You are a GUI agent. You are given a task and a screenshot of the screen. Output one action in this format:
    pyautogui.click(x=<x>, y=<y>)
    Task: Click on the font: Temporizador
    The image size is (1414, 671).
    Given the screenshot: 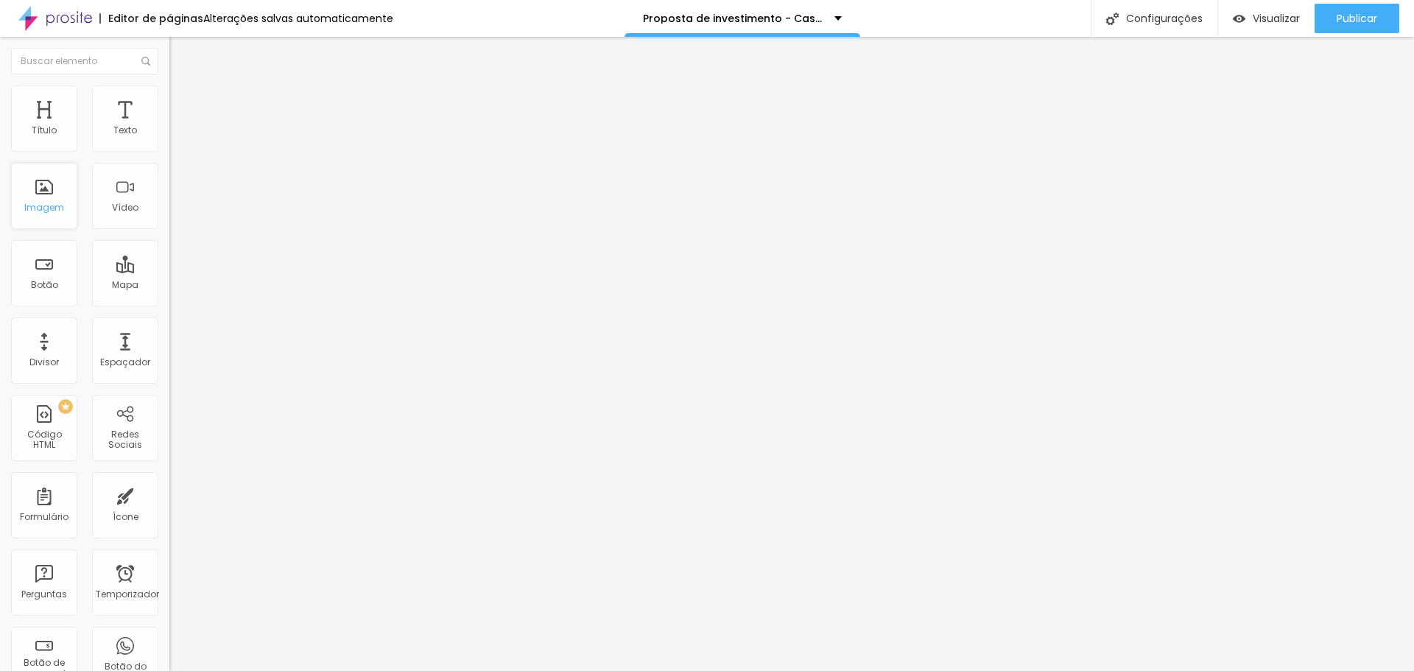 What is the action you would take?
    pyautogui.click(x=127, y=594)
    